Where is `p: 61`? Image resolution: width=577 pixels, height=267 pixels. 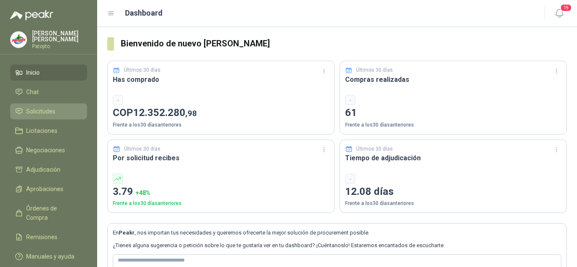
p: 61 is located at coordinates (453, 113).